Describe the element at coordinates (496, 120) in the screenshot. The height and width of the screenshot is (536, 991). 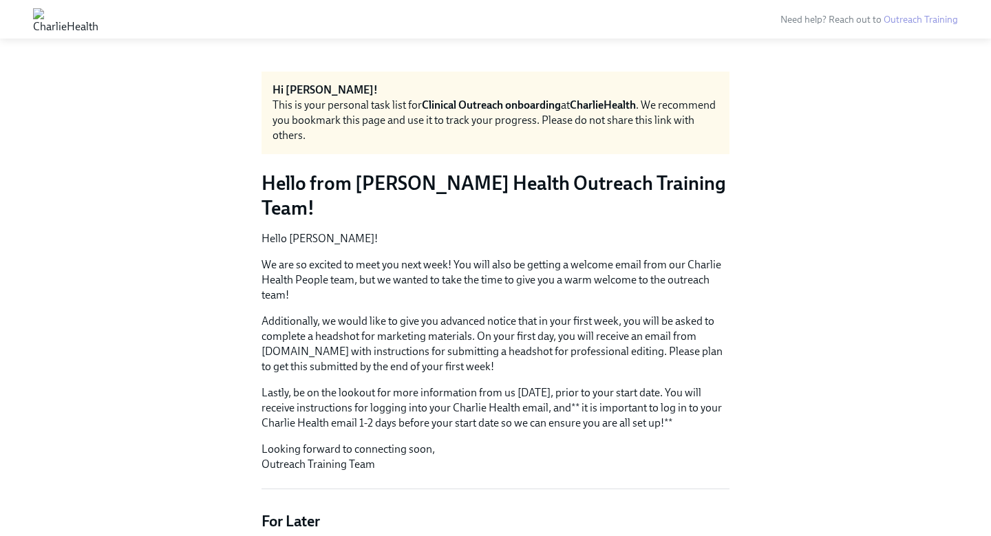
I see `div: This is your personal task list for at . We recommend you bookmark this page and use it to track ...` at that location.